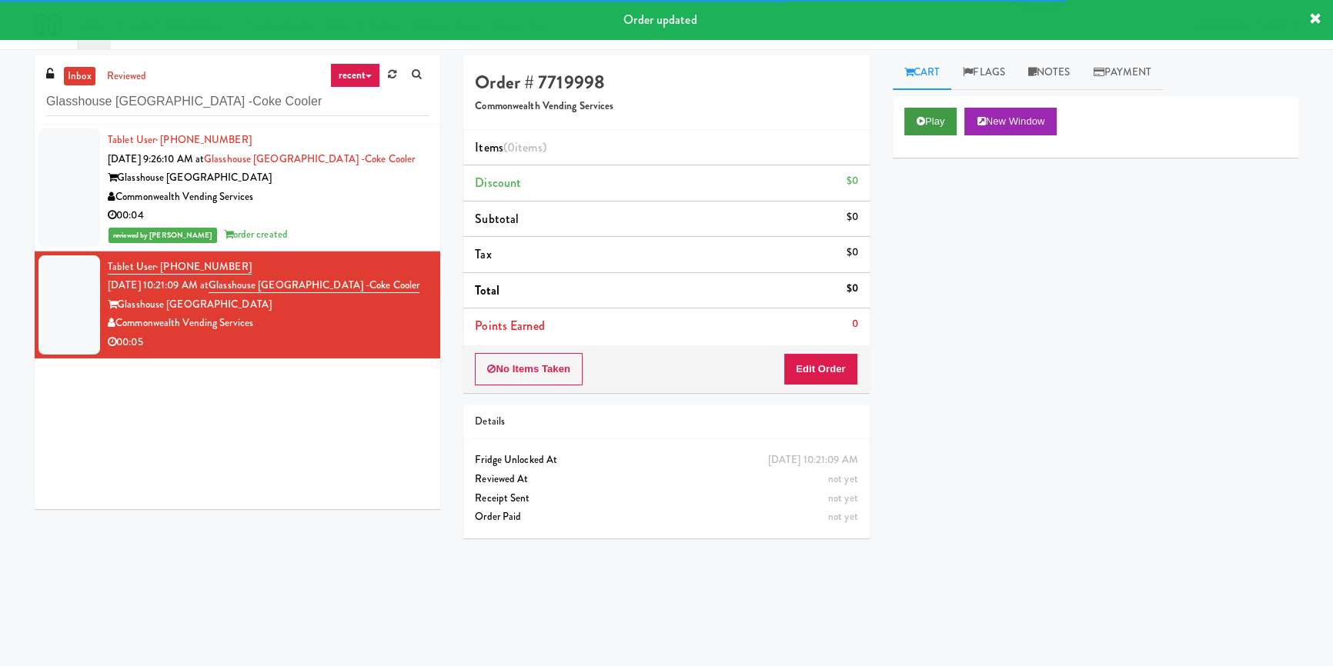 The image size is (1333, 666). Describe the element at coordinates (268, 342) in the screenshot. I see `div: 00:05` at that location.